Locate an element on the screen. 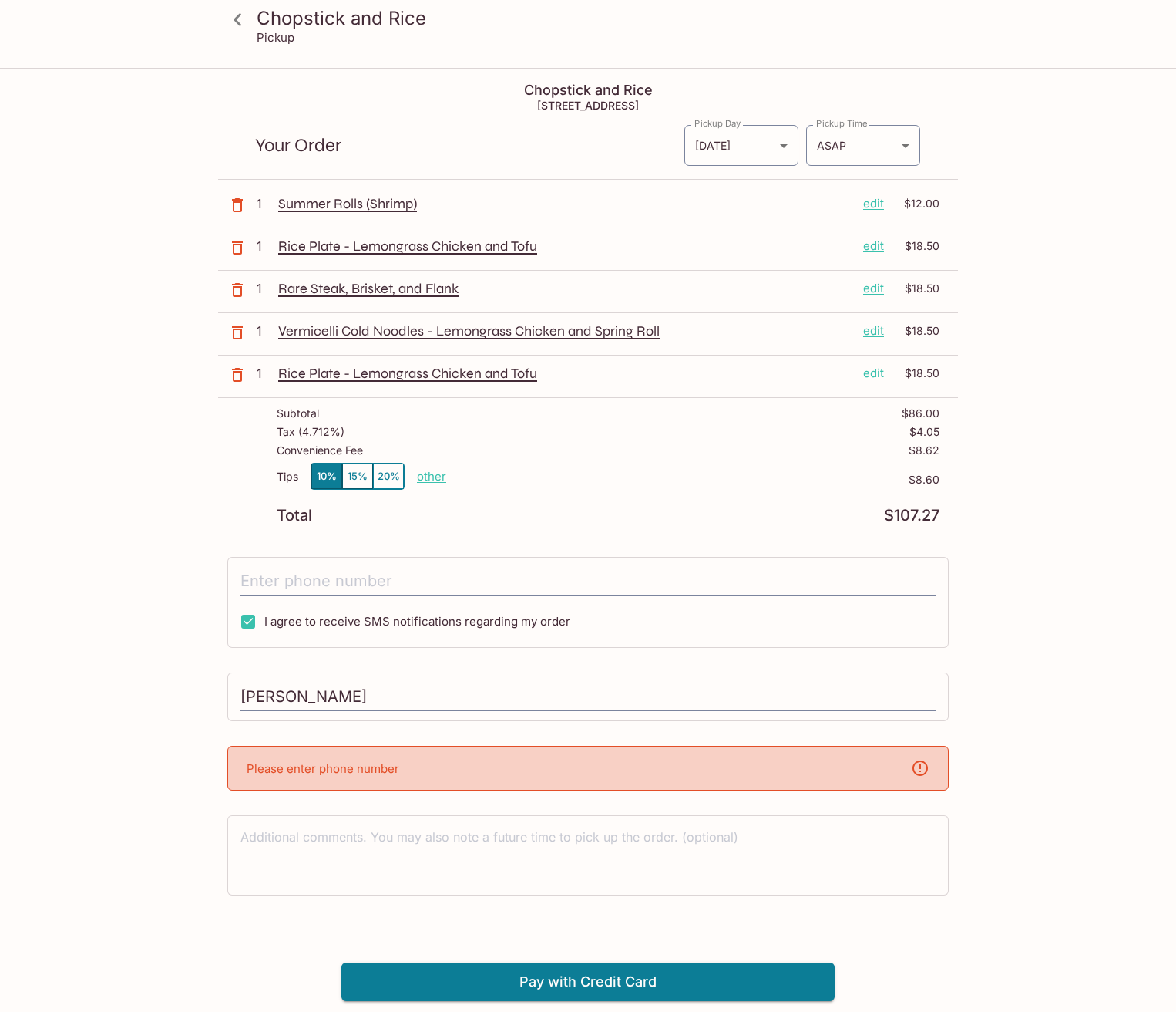  h4: Chopstick and Rice is located at coordinates (588, 91).